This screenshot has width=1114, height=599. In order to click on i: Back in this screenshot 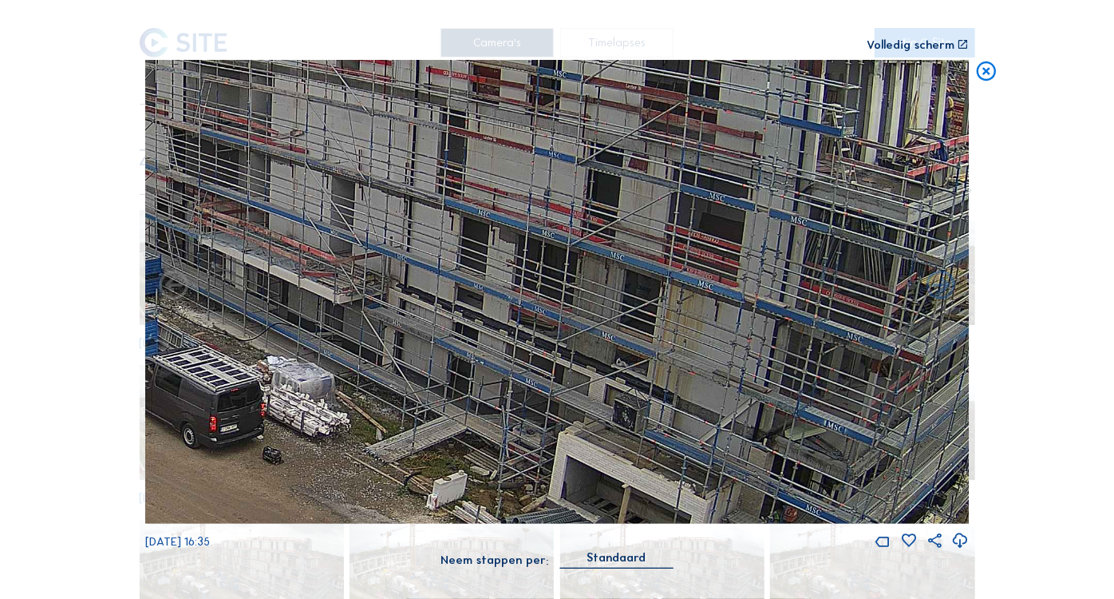, I will do `click(941, 287)`.